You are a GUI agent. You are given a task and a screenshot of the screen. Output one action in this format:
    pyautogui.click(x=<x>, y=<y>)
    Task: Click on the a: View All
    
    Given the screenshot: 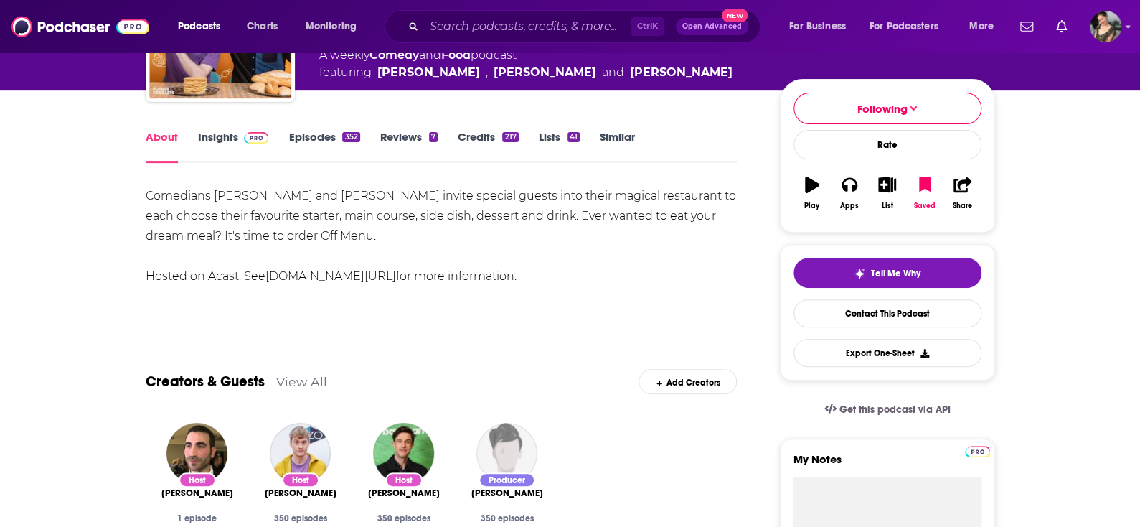 What is the action you would take?
    pyautogui.click(x=301, y=381)
    